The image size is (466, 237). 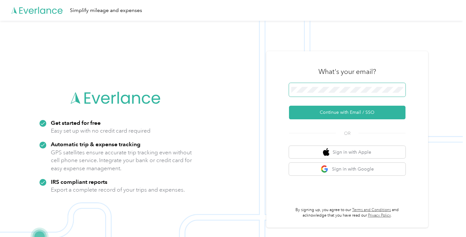 What do you see at coordinates (118, 190) in the screenshot?
I see `p: Export a complete record of your trips and expenses.` at bounding box center [118, 190].